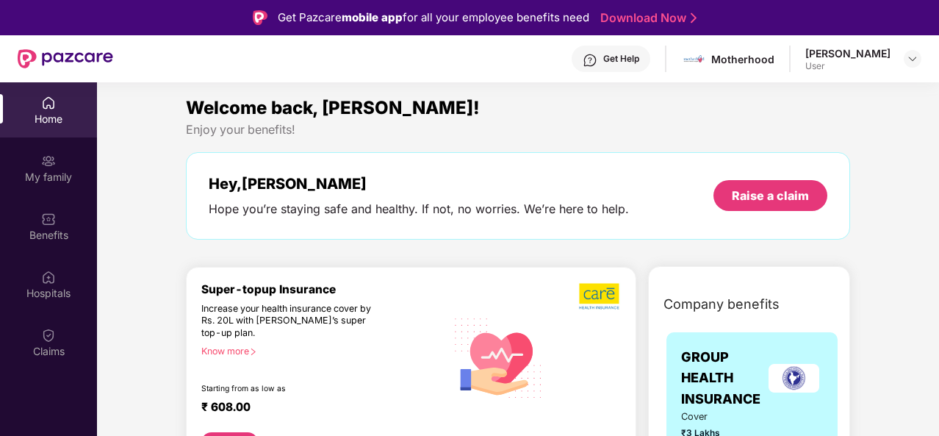 This screenshot has width=939, height=436. I want to click on img: svg+xml;base64,PHN2ZyB3aWR0aD0iMjAiIGhlaWdodD0iMjAiIHZpZXdCb3g9IjAgMCAyMCAyMCIgZmlsbD0ibm9uZSIgeG..., so click(48, 161).